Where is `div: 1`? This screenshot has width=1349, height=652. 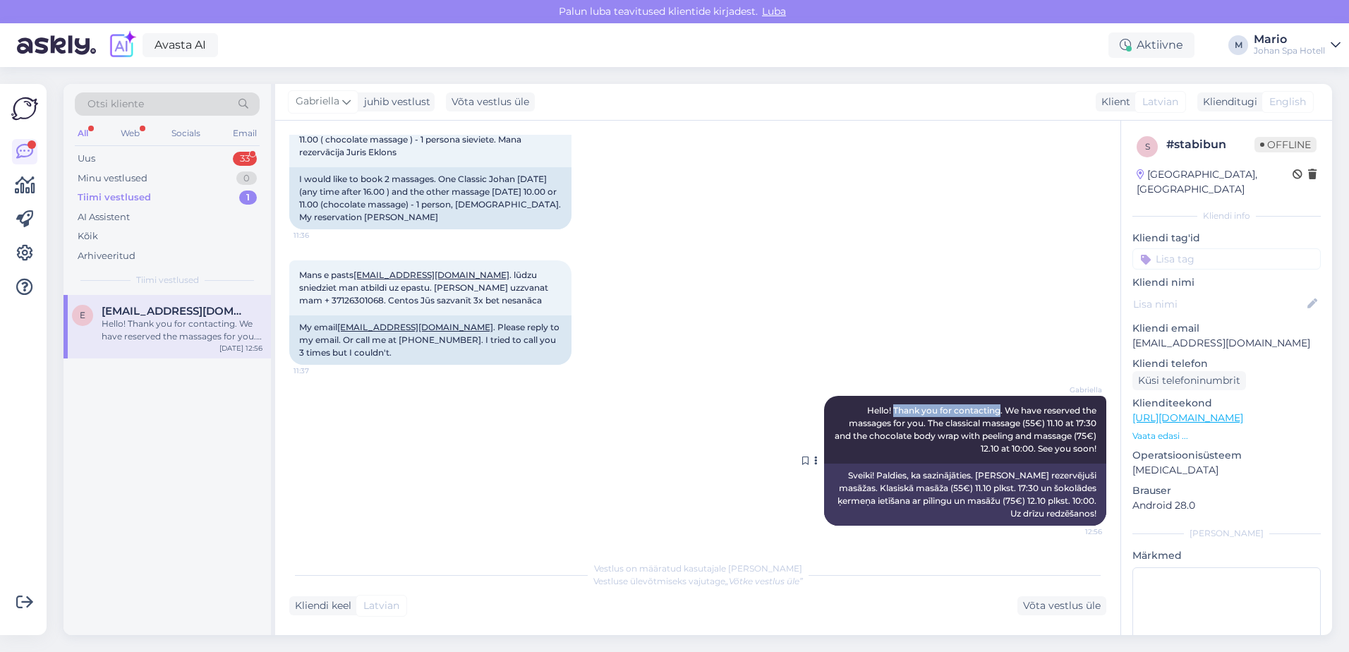
div: 1 is located at coordinates (248, 198).